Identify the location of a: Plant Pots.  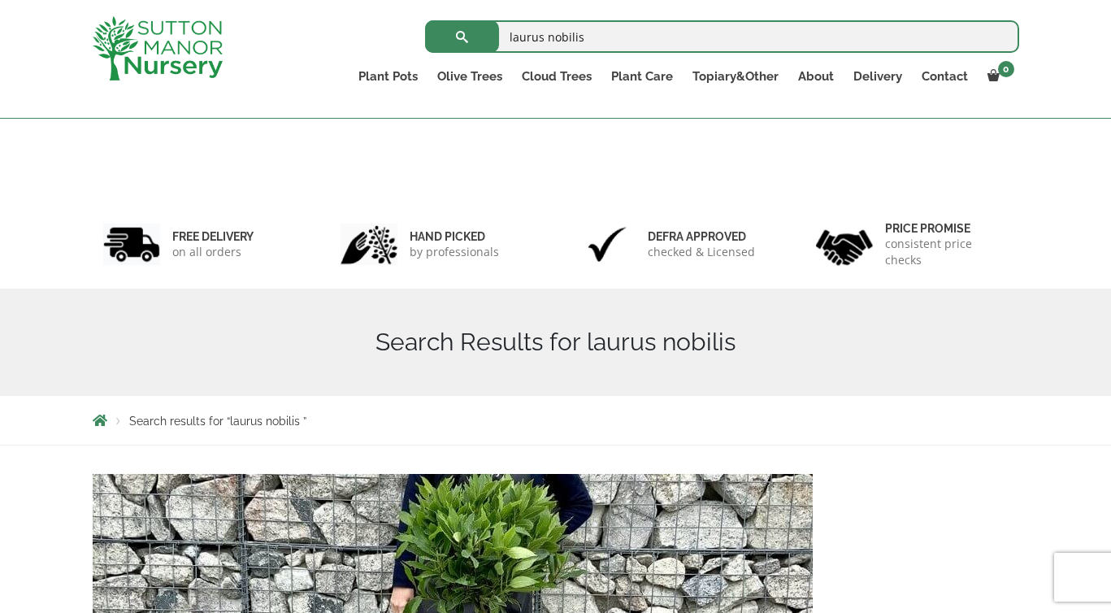
(388, 76).